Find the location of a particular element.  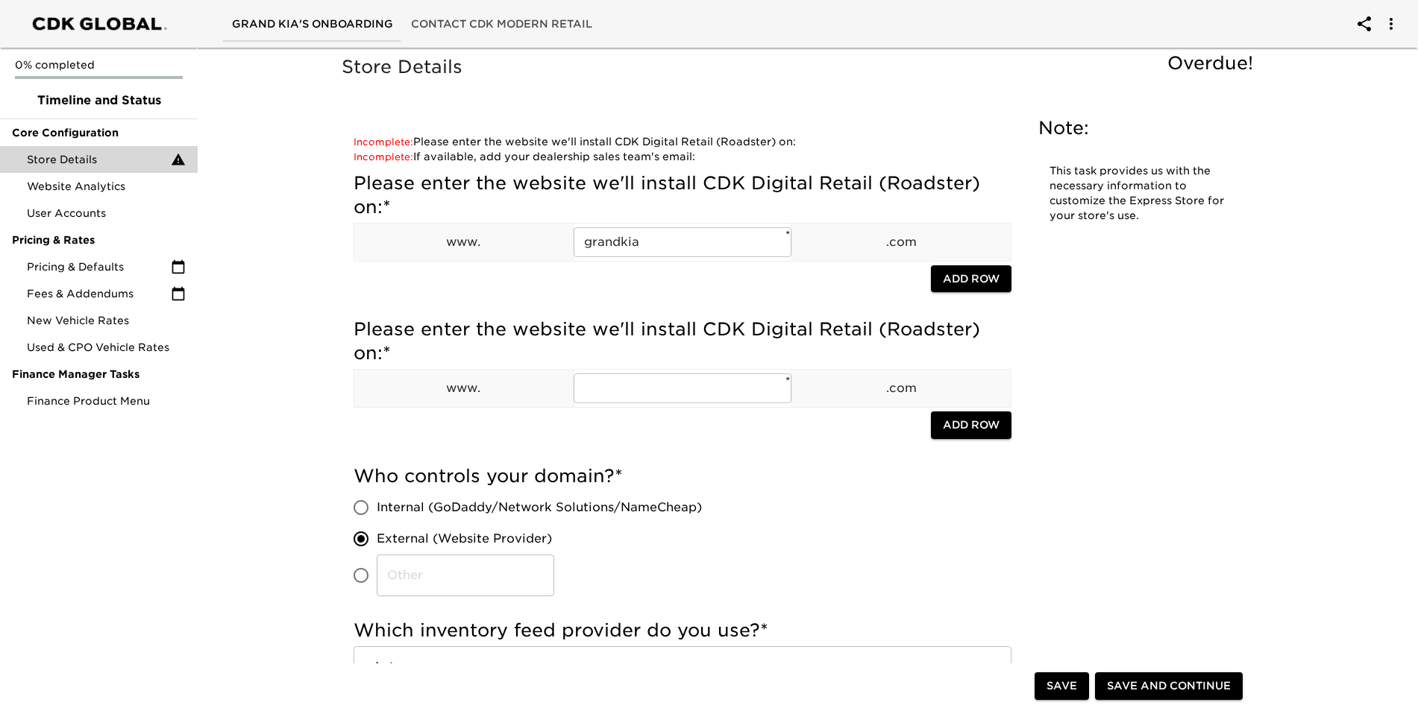

h5: Who controls your domain? is located at coordinates (682, 476).